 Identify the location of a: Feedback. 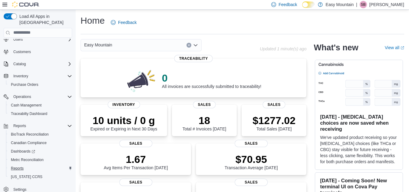
(124, 22).